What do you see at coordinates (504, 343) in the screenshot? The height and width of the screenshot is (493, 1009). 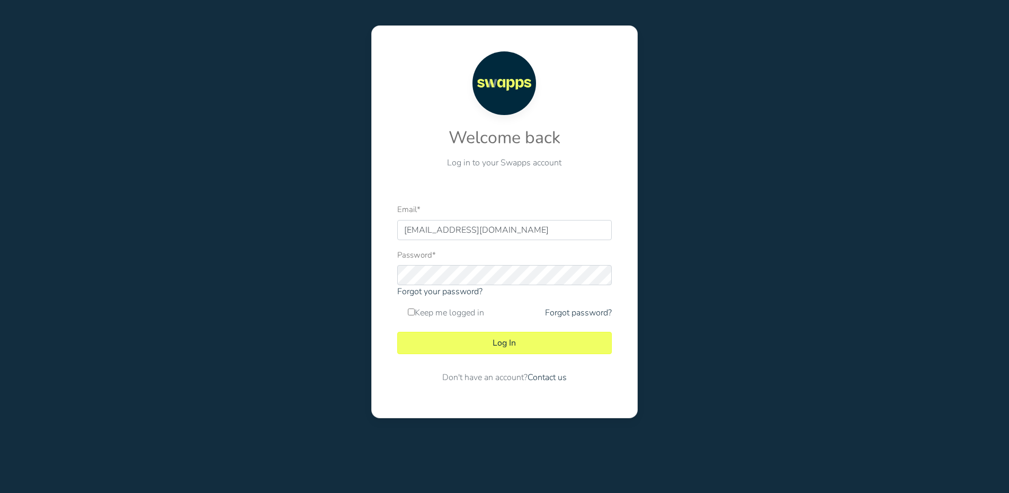 I see `button: Log In` at bounding box center [504, 343].